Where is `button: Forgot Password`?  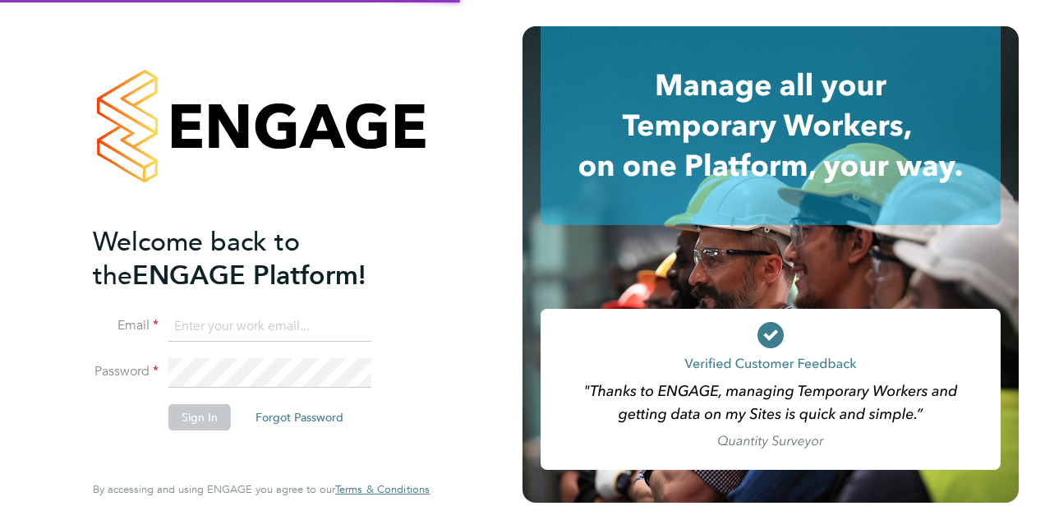 button: Forgot Password is located at coordinates (299, 417).